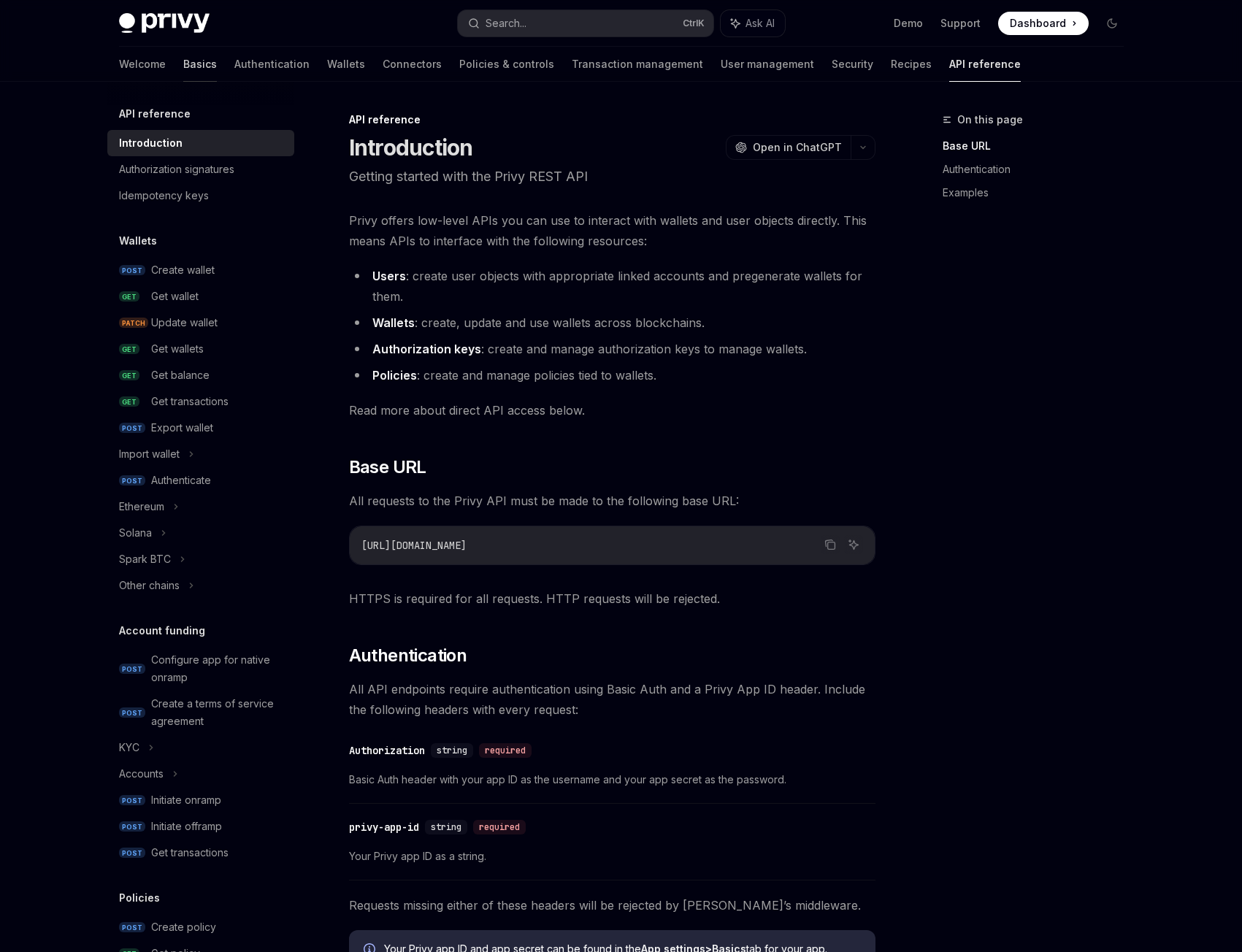 The image size is (1242, 952). Describe the element at coordinates (585, 23) in the screenshot. I see `button: Search...CtrlK` at that location.